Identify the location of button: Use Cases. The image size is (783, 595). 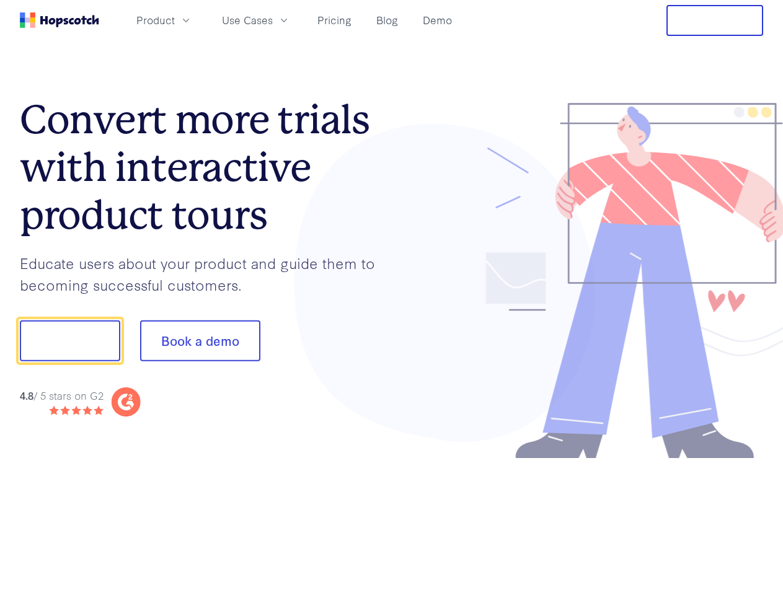
(256, 20).